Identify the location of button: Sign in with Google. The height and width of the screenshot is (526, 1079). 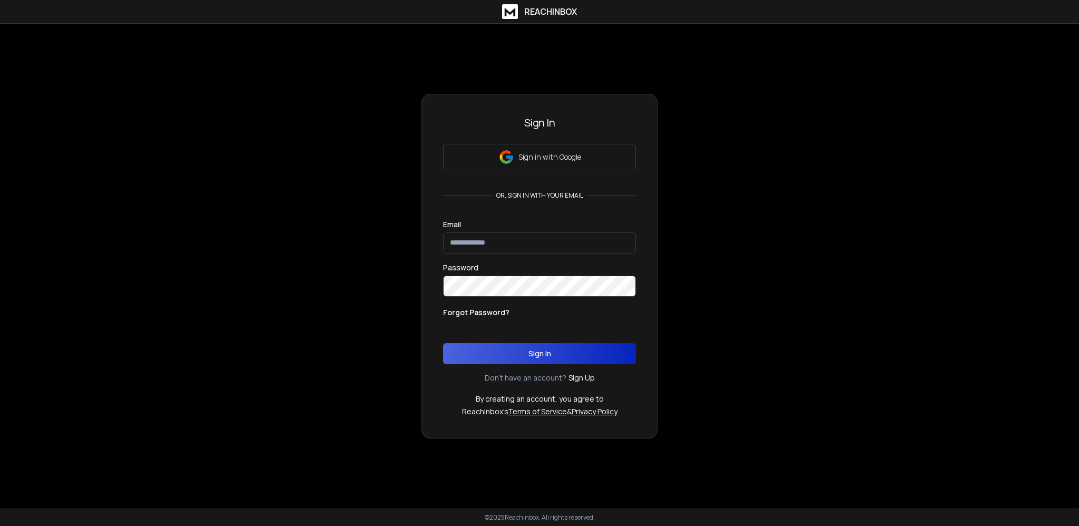
(539, 157).